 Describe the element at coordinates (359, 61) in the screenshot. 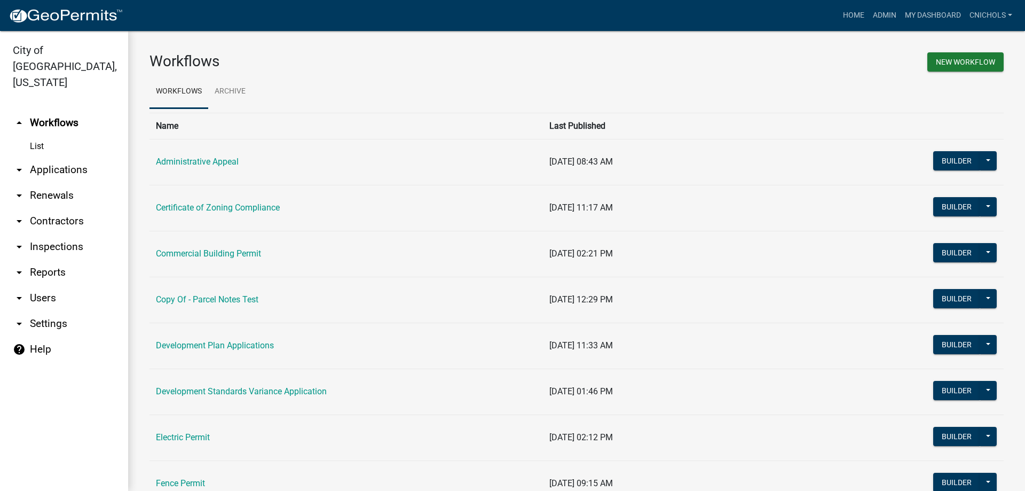

I see `h3: Workflows` at that location.